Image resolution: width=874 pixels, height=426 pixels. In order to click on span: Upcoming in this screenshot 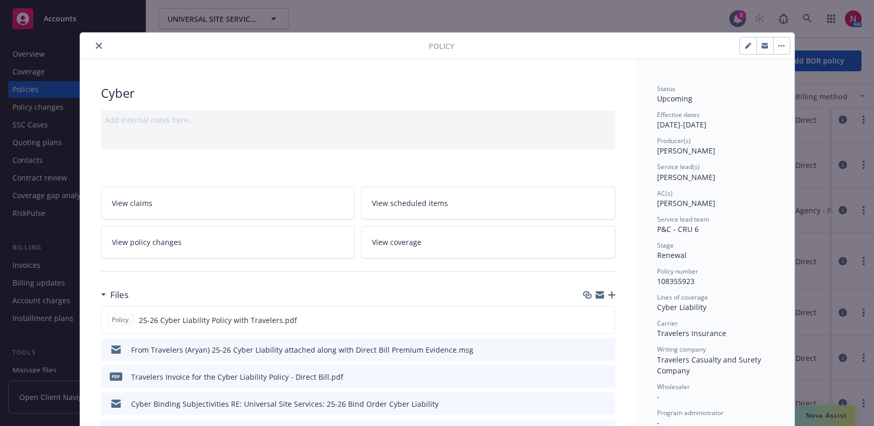, I will do `click(675, 98)`.